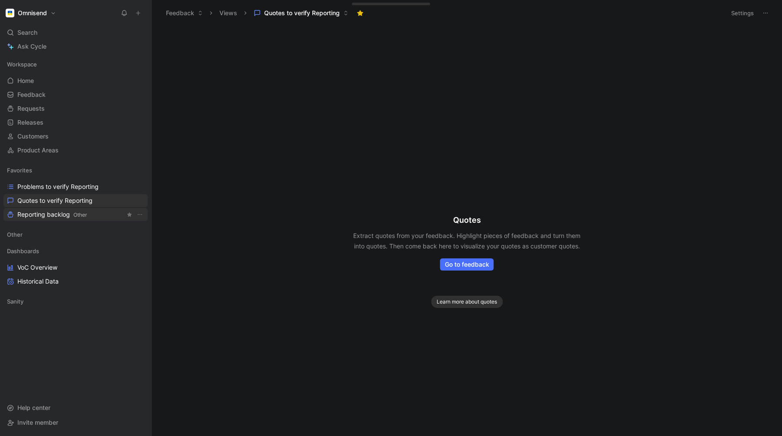 The height and width of the screenshot is (436, 782). Describe the element at coordinates (76, 150) in the screenshot. I see `a: Product Areas` at that location.